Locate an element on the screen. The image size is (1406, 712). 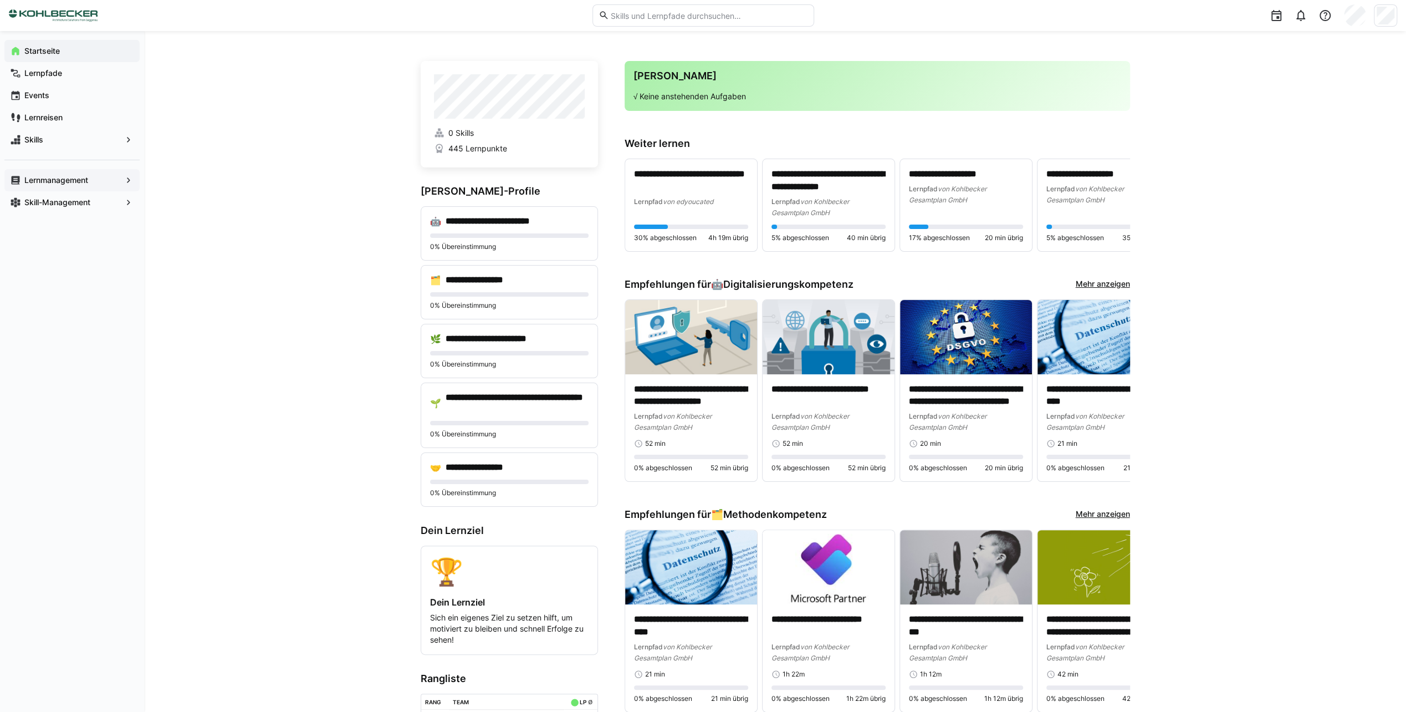
h3: Weiter lernen is located at coordinates (877, 144).